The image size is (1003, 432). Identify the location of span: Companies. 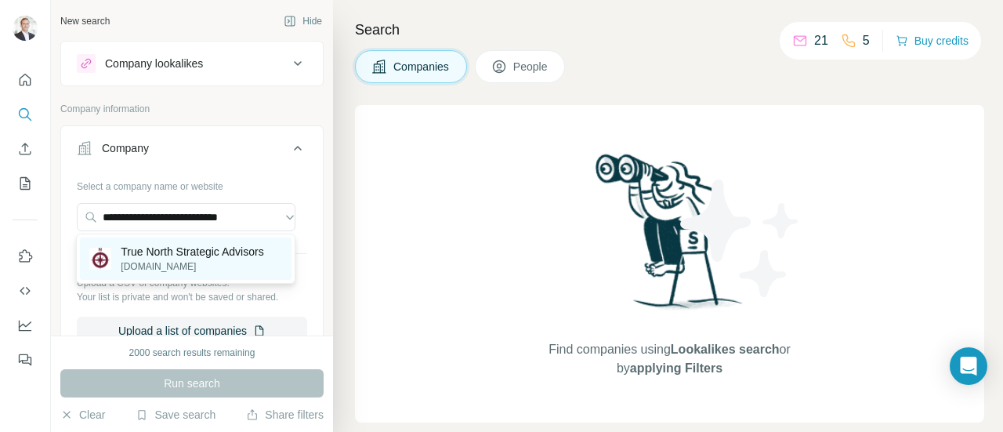
(422, 67).